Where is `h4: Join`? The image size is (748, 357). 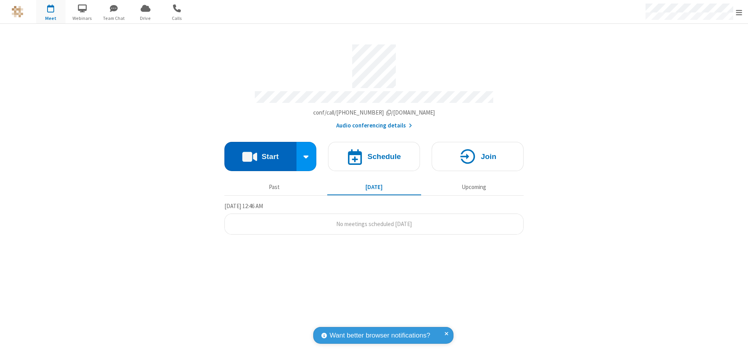 h4: Join is located at coordinates (489, 156).